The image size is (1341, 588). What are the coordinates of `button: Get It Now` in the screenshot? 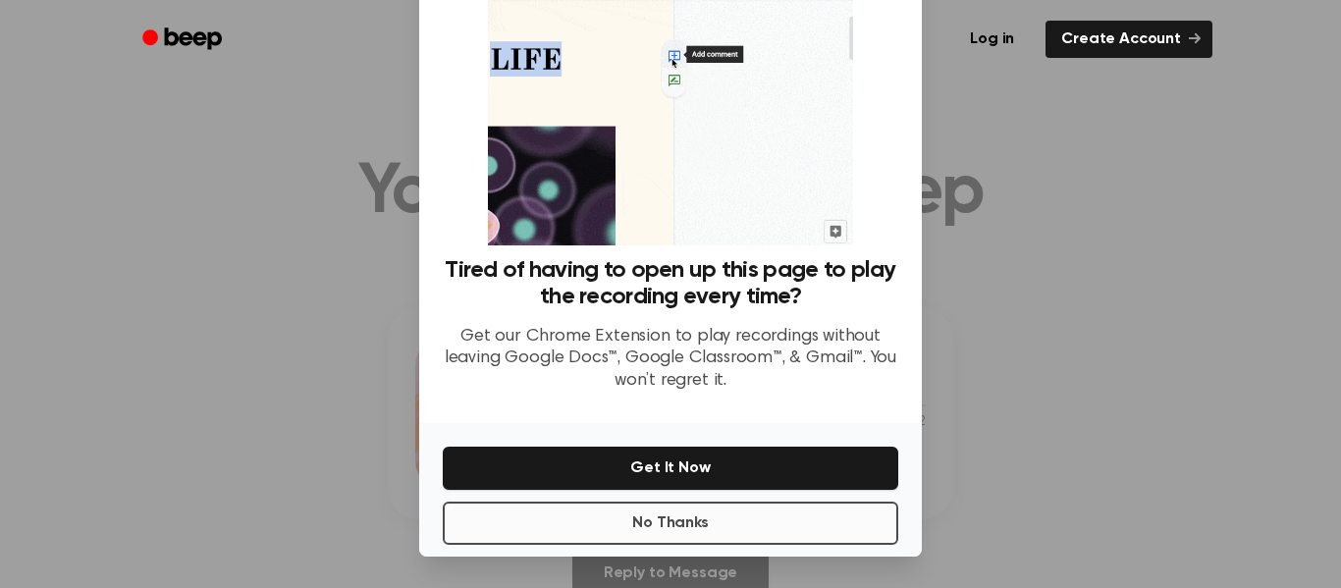 It's located at (671, 468).